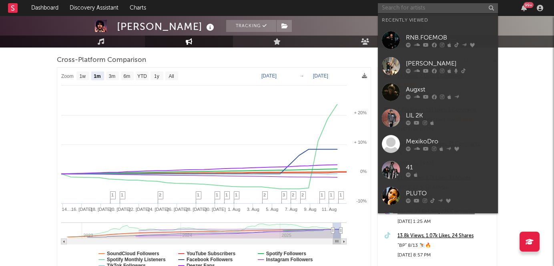 The image size is (554, 266). I want to click on a: MexikoDro, so click(438, 144).